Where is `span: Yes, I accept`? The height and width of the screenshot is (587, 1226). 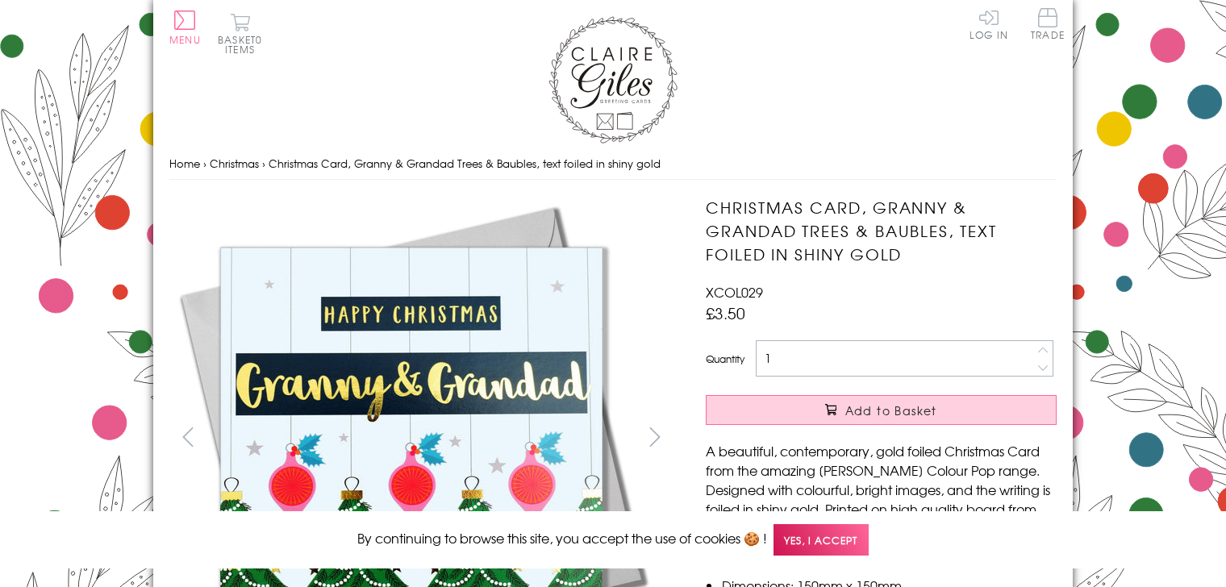
span: Yes, I accept is located at coordinates (821, 540).